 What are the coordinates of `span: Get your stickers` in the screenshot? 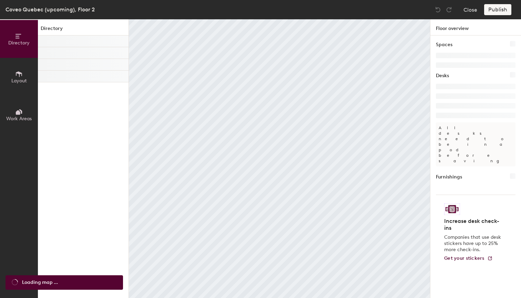 It's located at (464, 258).